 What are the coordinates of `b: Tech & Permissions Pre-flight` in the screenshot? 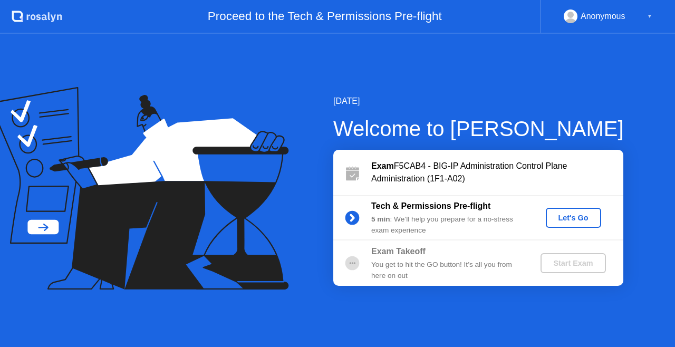 It's located at (431, 206).